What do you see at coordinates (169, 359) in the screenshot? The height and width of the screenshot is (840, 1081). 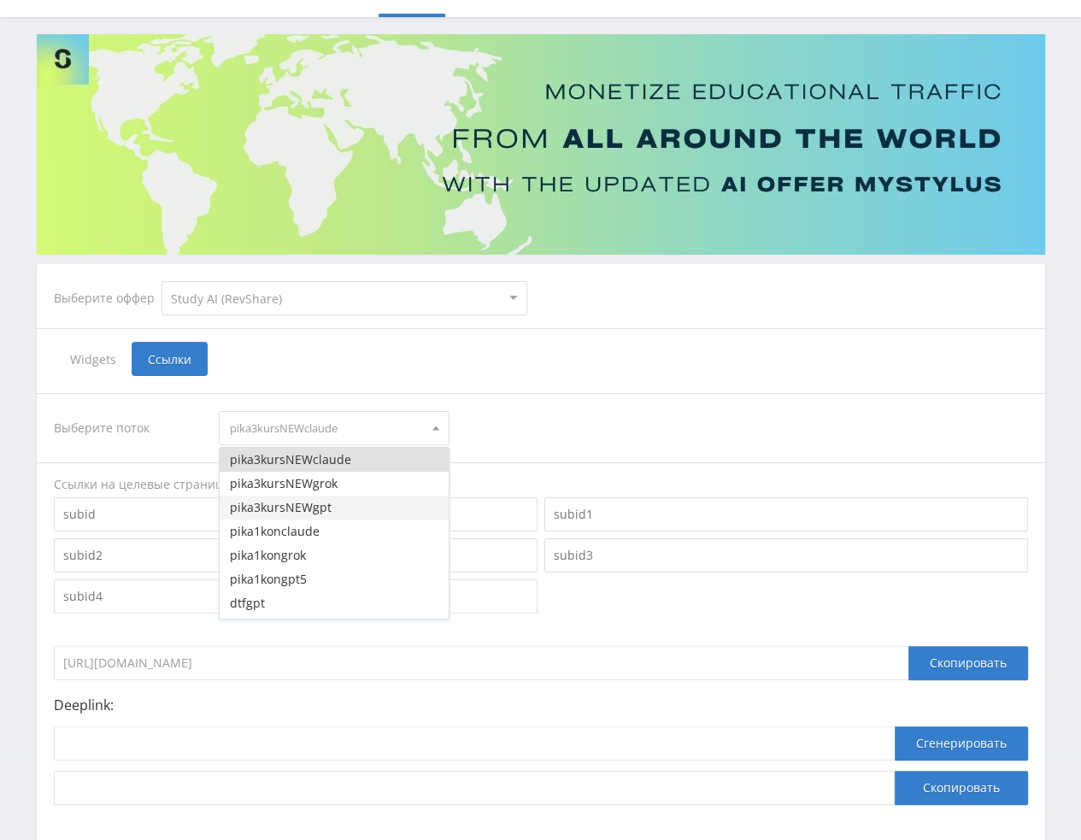 I see `span: Ссылки` at bounding box center [169, 359].